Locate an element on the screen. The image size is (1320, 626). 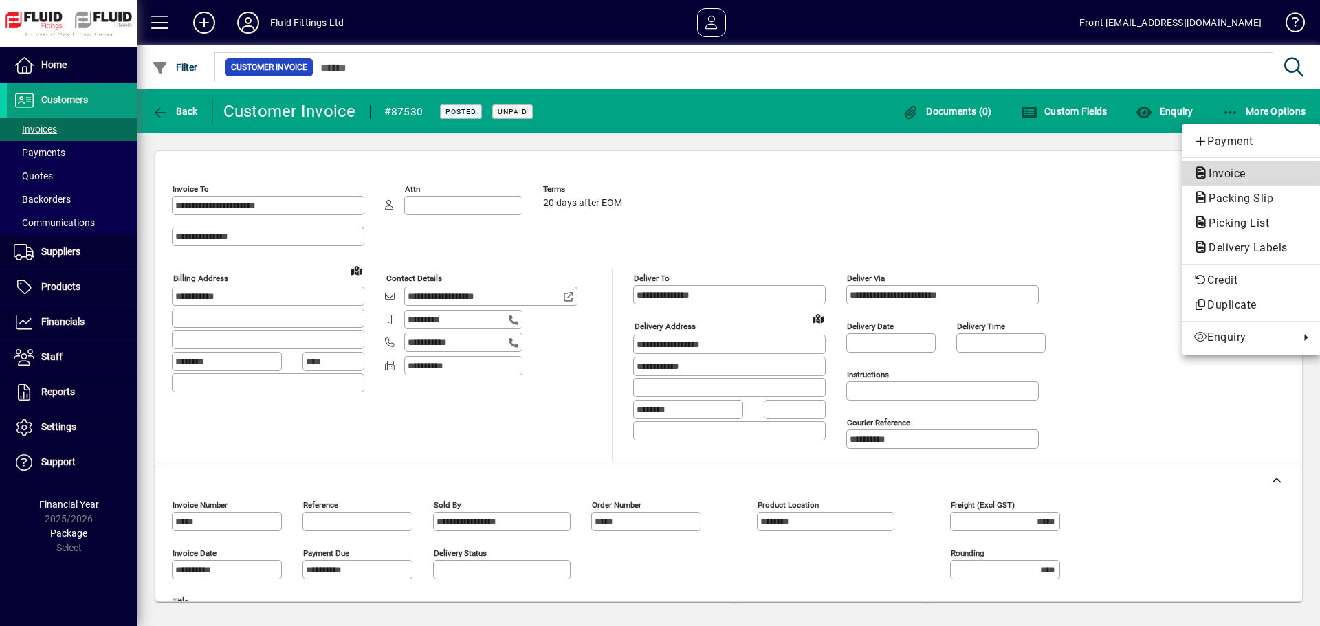
span: Picking List is located at coordinates (1234, 223).